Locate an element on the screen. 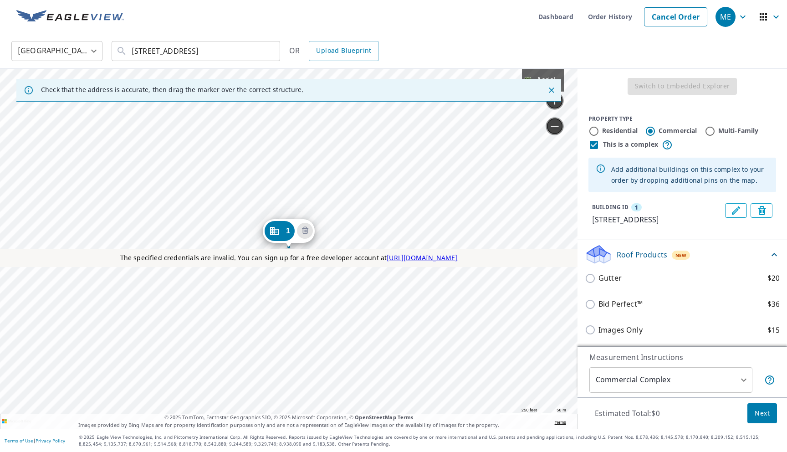  button: Close is located at coordinates (551, 90).